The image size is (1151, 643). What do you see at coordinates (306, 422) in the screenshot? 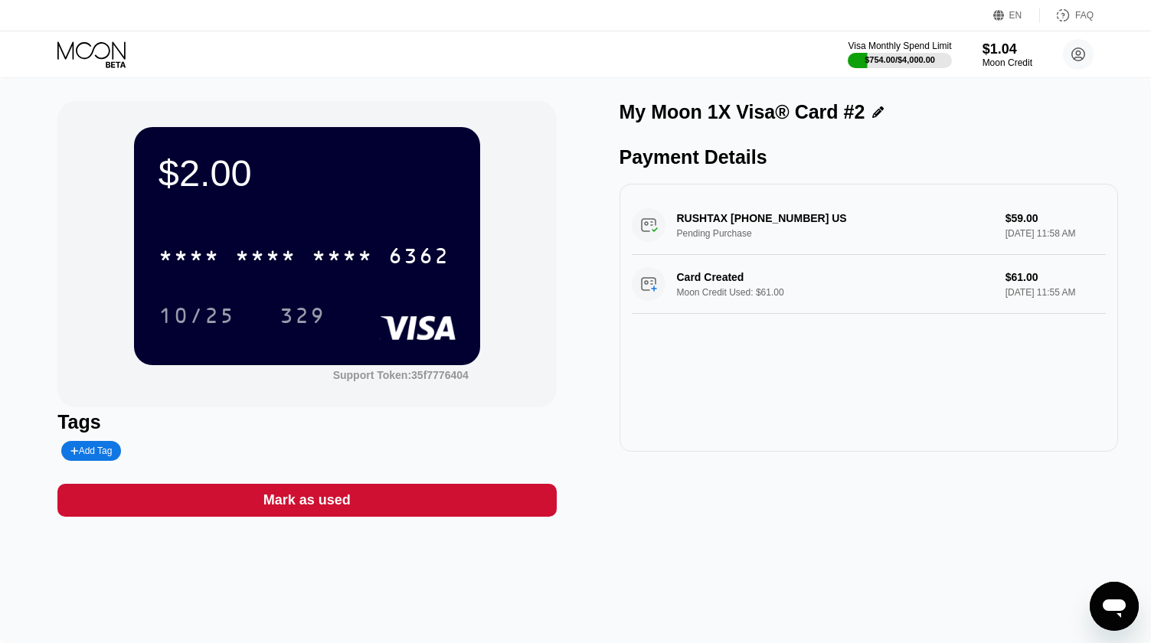
I see `div: Tags` at bounding box center [306, 422].